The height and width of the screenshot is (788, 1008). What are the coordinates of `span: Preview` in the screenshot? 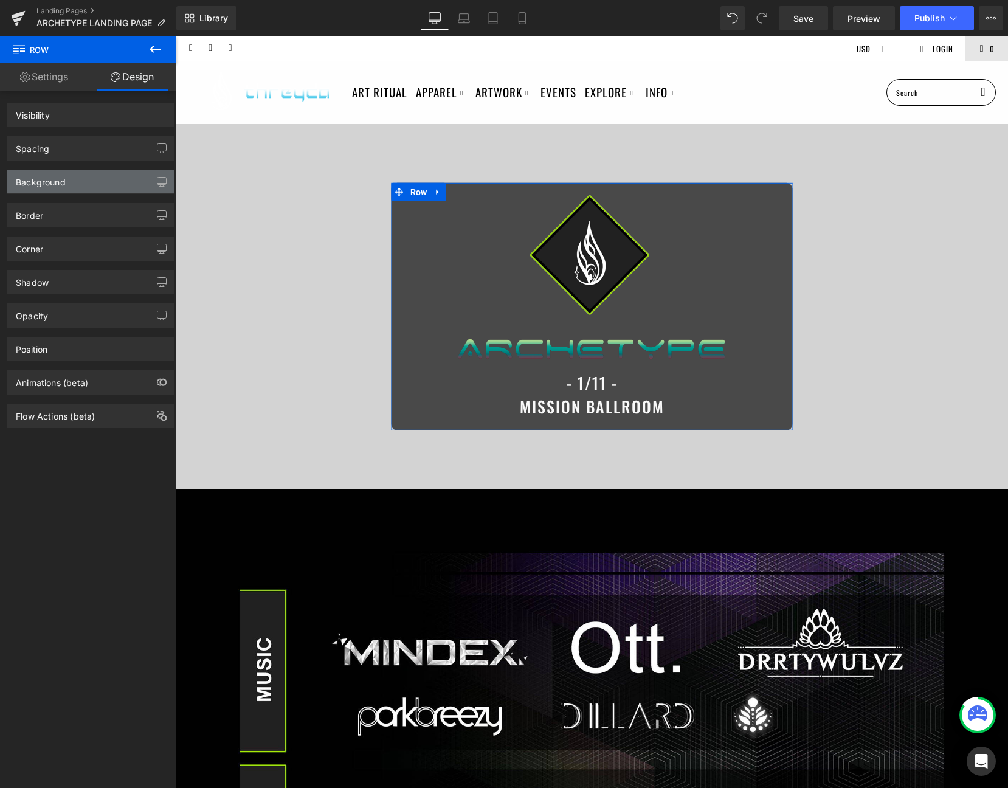 It's located at (864, 18).